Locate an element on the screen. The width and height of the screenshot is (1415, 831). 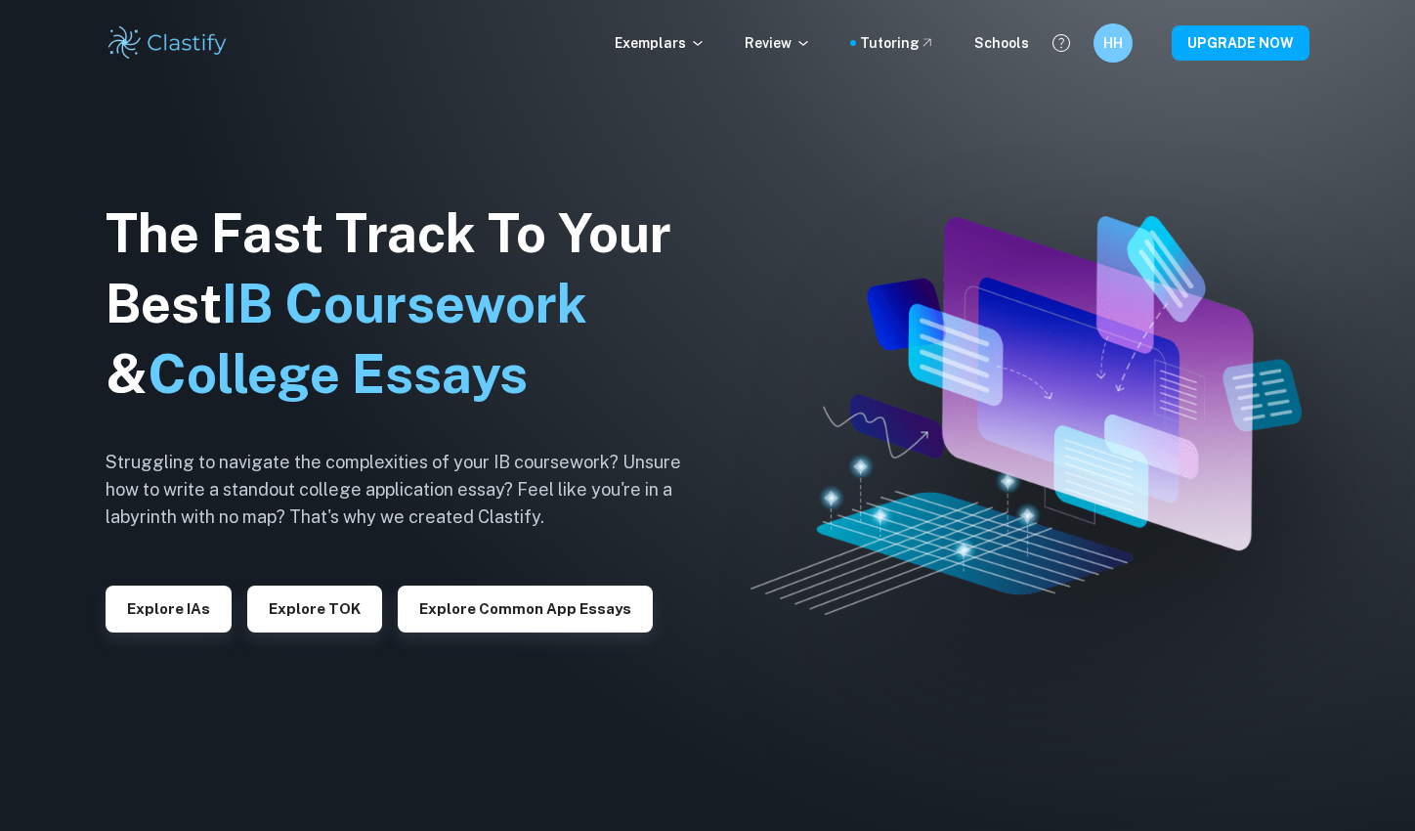
a: Explore Common App essays is located at coordinates (525, 607).